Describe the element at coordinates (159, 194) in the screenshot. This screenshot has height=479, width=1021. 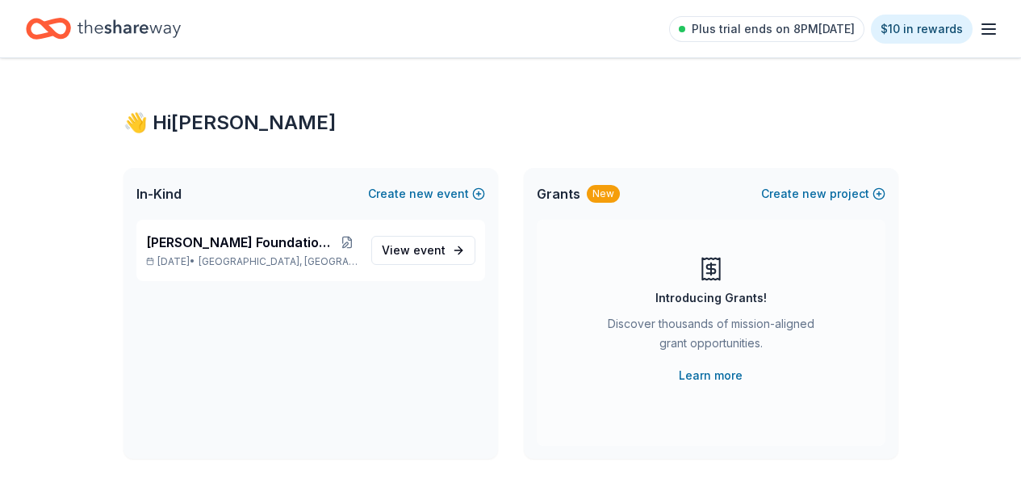
I see `span: In-Kind` at that location.